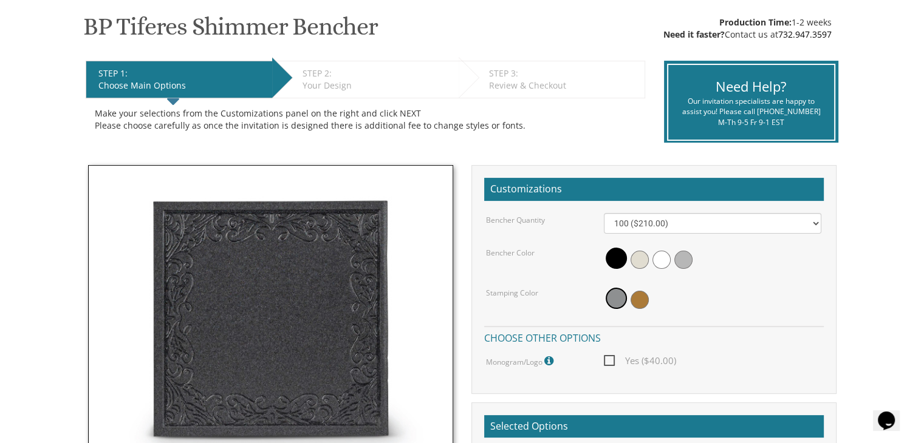 The width and height of the screenshot is (924, 443). I want to click on h2: Customizations, so click(654, 190).